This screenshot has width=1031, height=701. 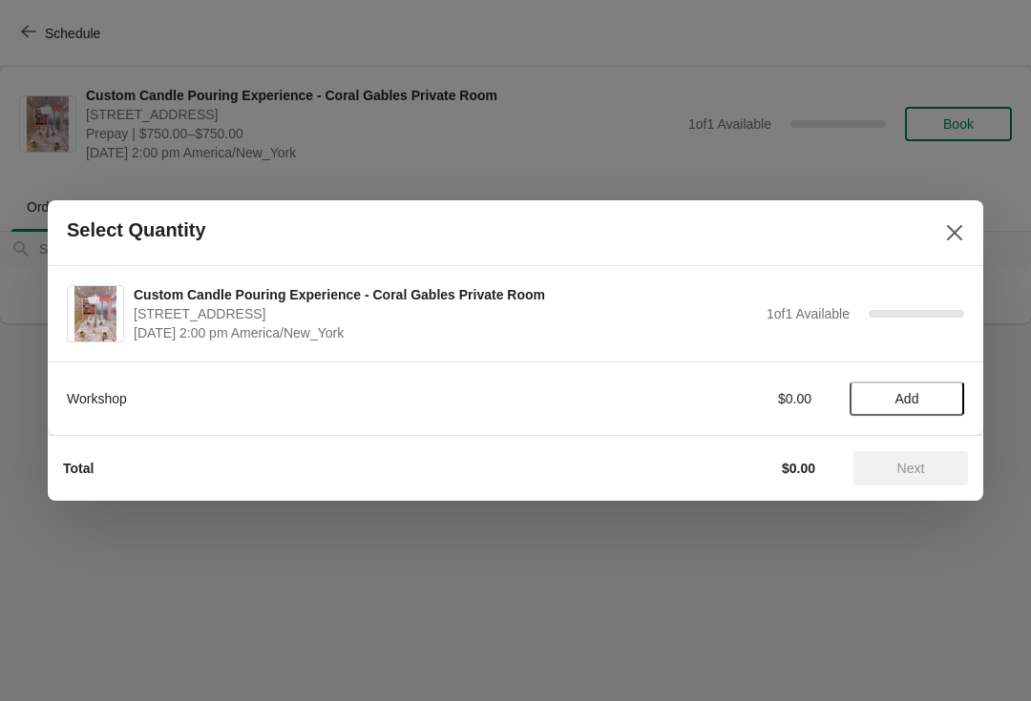 What do you see at coordinates (445, 295) in the screenshot?
I see `span: Custom Candle Pouring Experience - Coral Gables Private Room` at bounding box center [445, 295].